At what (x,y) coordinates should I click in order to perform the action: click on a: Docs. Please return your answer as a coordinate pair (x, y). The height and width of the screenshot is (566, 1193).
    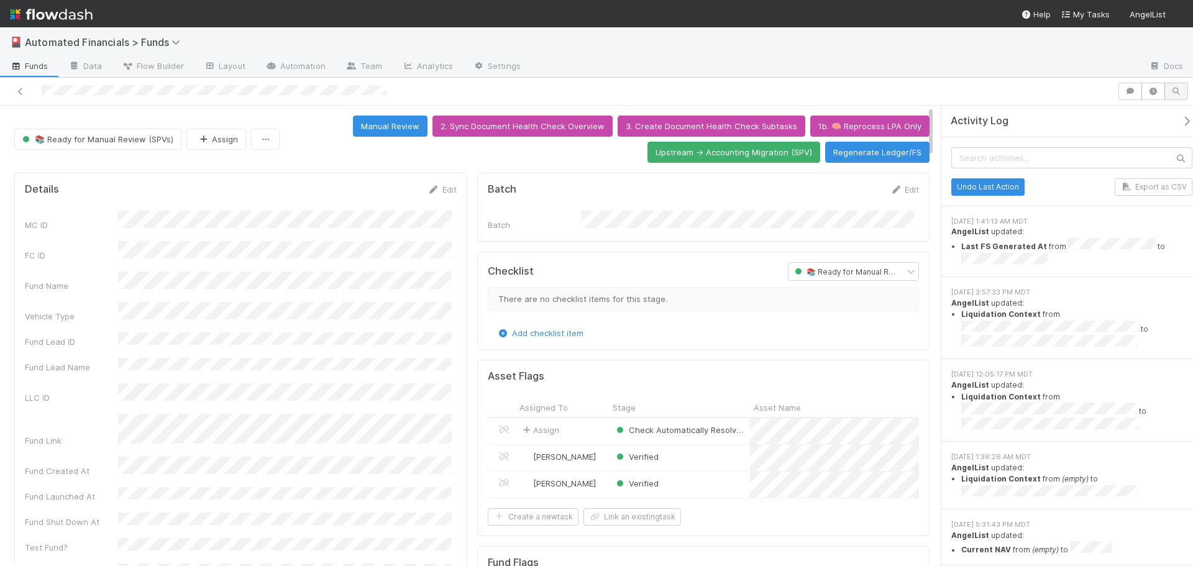
    Looking at the image, I should click on (1166, 67).